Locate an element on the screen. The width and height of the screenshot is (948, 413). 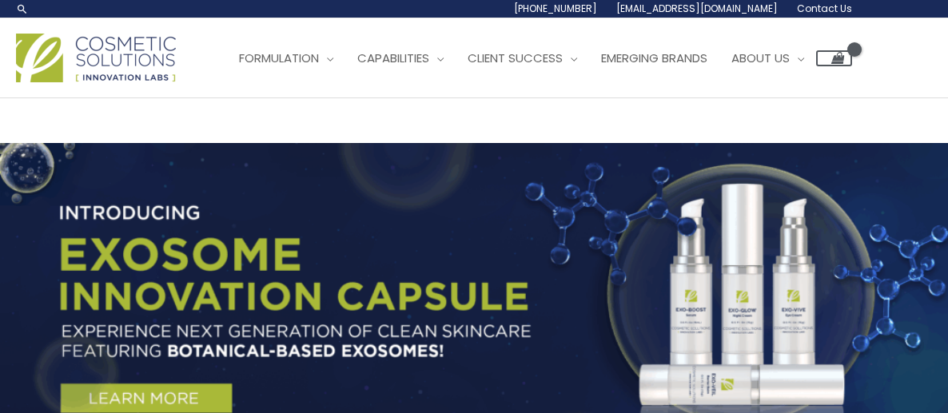
a: Search icon link is located at coordinates (22, 9).